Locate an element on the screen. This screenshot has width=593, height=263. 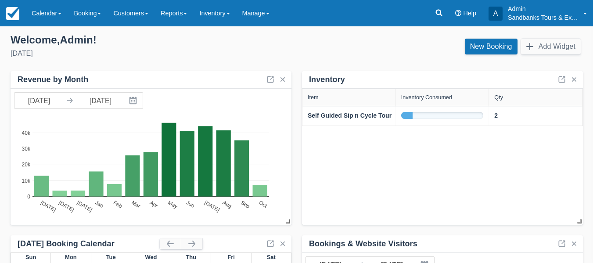
div: Revenue by Month is located at coordinates (53, 79).